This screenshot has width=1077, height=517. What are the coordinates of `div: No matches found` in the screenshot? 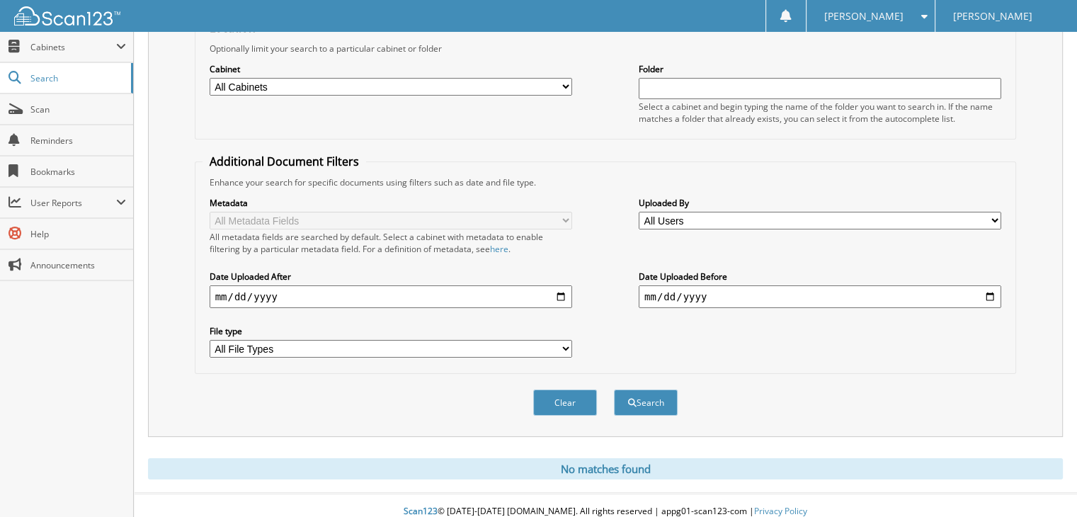 It's located at (605, 469).